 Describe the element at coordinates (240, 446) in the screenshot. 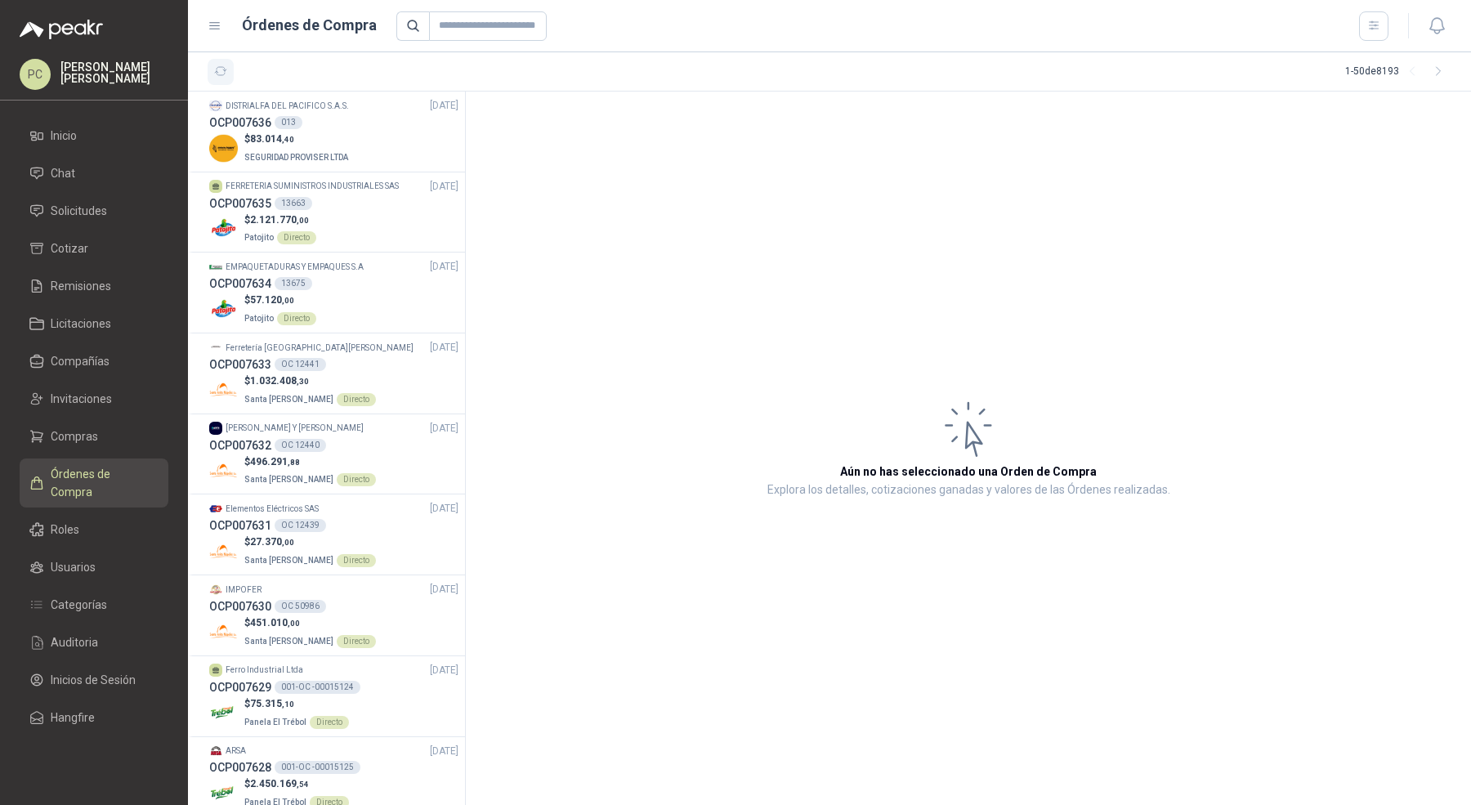

I see `h3: OCP007632` at that location.